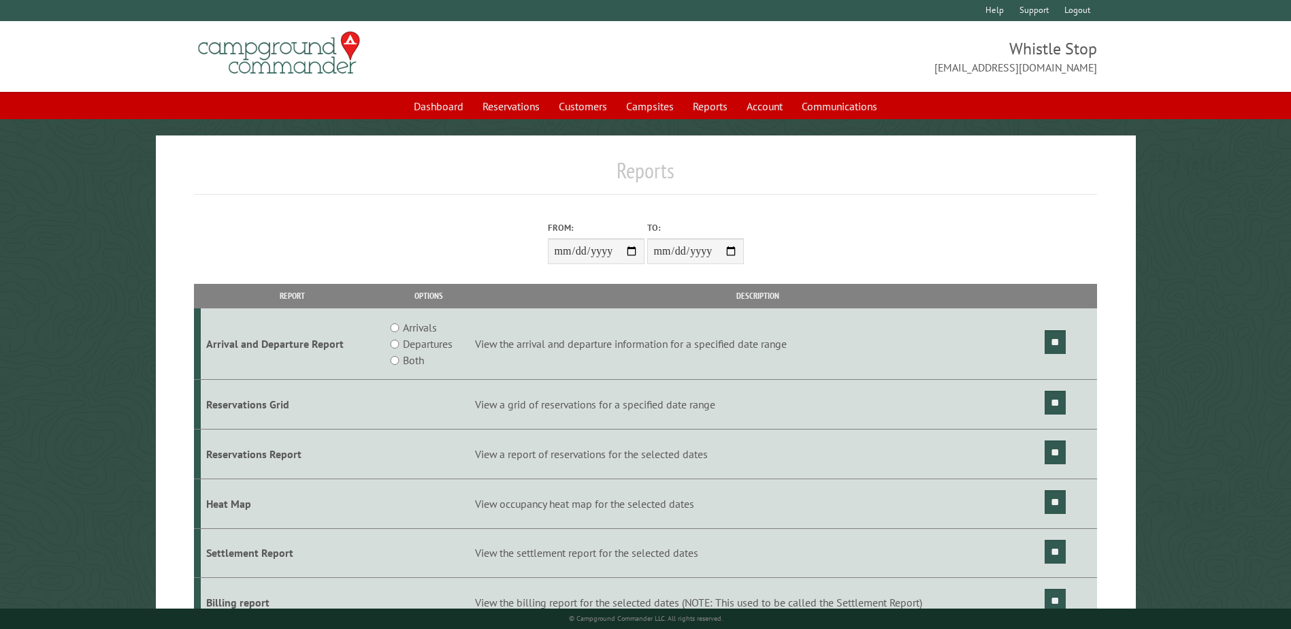 This screenshot has height=629, width=1291. What do you see at coordinates (758, 602) in the screenshot?
I see `td: View the billing report for the selected dates (NOTE: This used to be called the Settlement Report)` at bounding box center [758, 602].